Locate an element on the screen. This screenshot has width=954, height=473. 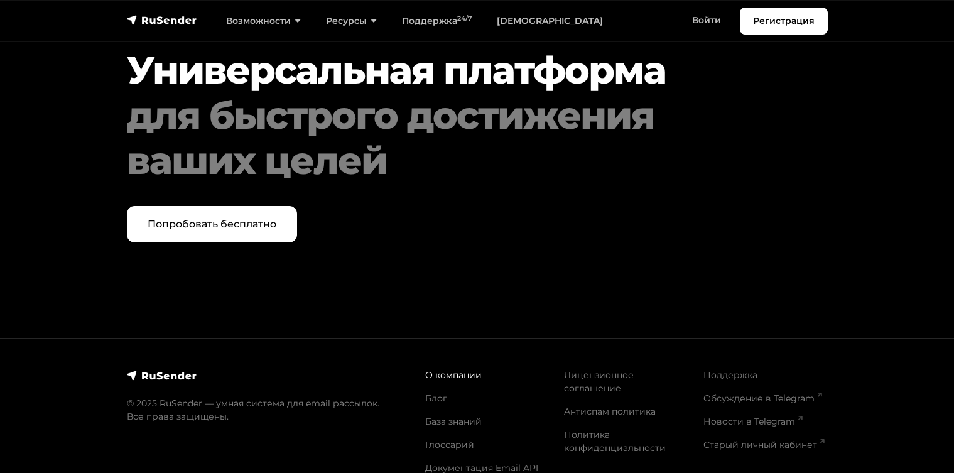
a: Новости в Telegram is located at coordinates (753, 421).